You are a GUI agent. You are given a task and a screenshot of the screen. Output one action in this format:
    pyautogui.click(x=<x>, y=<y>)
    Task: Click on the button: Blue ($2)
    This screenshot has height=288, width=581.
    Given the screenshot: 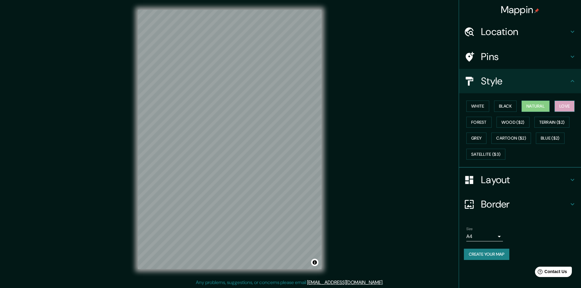 What is the action you would take?
    pyautogui.click(x=550, y=138)
    